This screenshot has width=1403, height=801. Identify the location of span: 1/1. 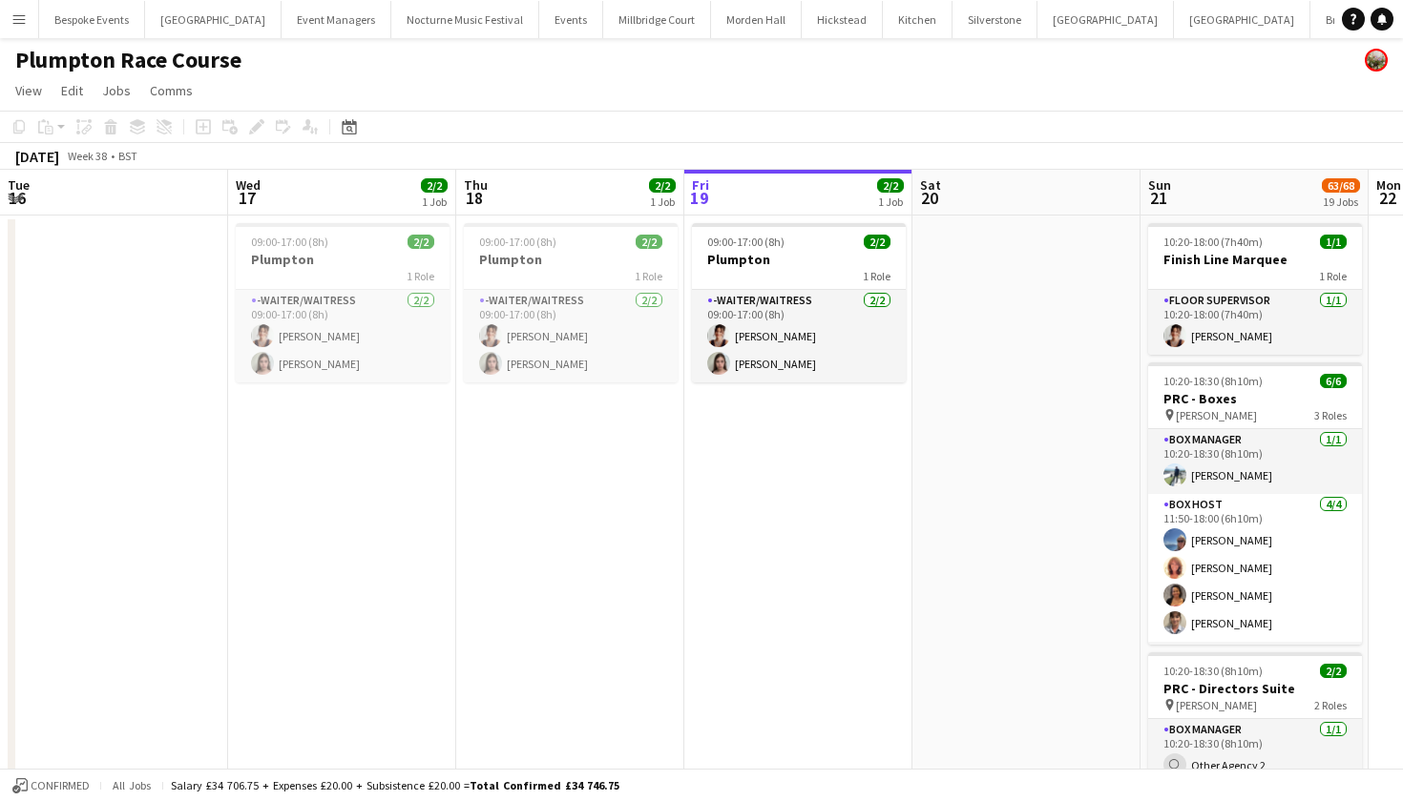
(1333, 241).